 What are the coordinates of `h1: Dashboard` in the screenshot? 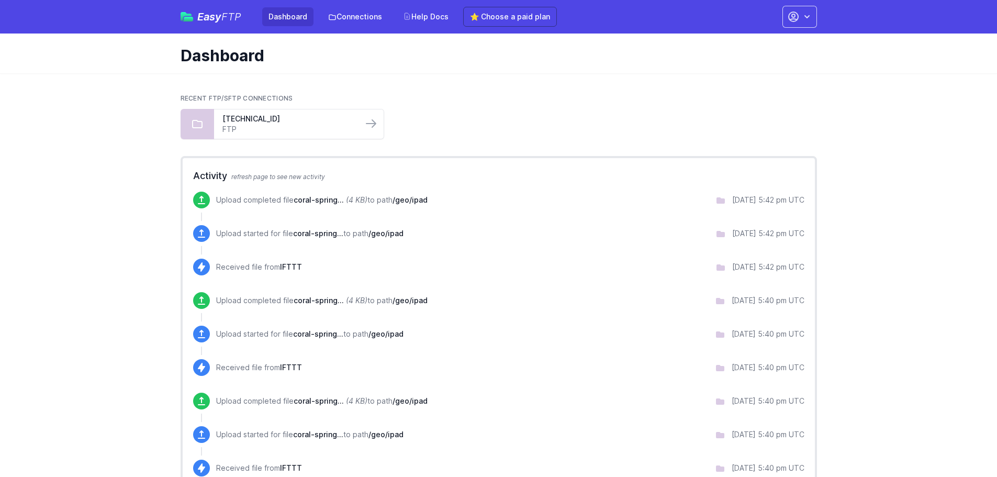 It's located at (495, 55).